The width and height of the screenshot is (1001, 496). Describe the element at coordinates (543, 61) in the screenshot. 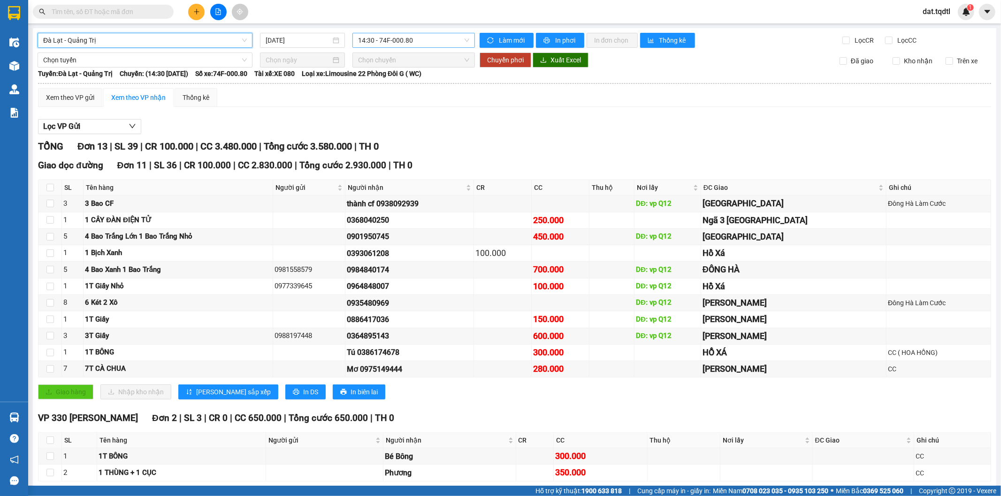

I see `span: download` at that location.